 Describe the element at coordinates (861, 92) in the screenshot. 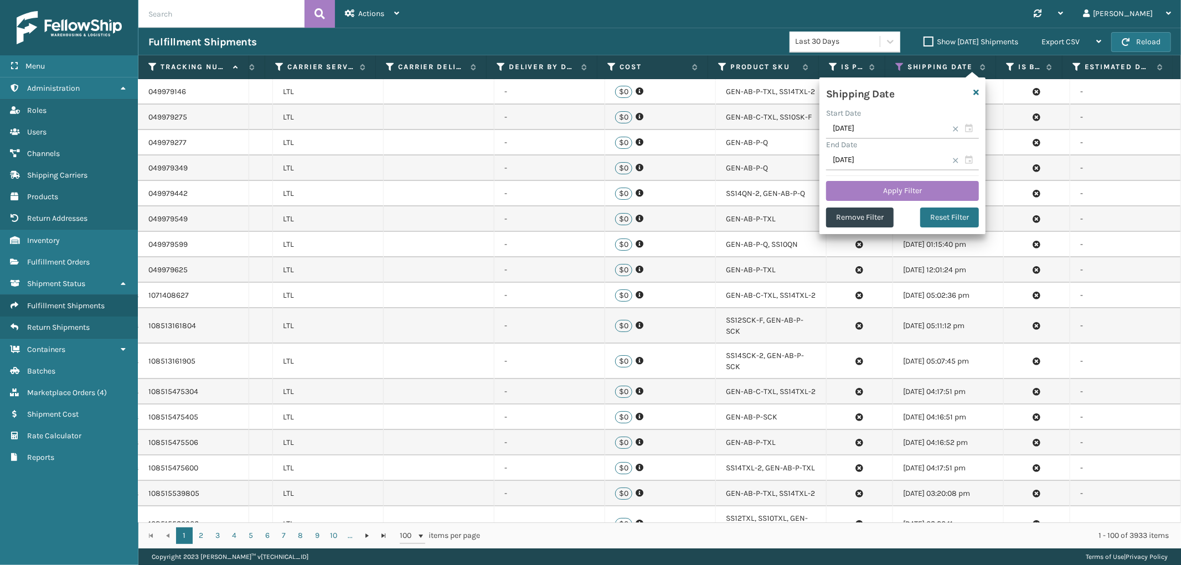

I see `h4: Shipping Date` at that location.